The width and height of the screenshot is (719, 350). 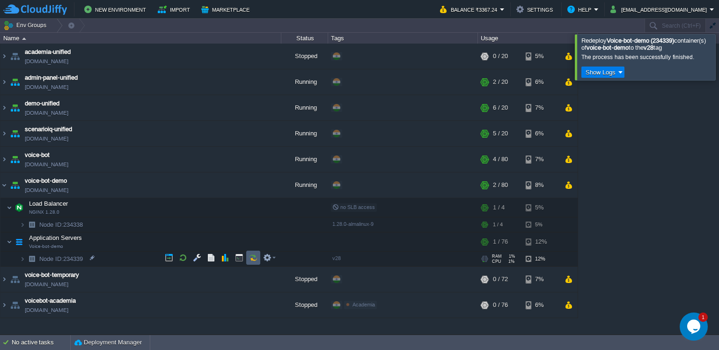 I want to click on span: demo-unified, so click(x=42, y=103).